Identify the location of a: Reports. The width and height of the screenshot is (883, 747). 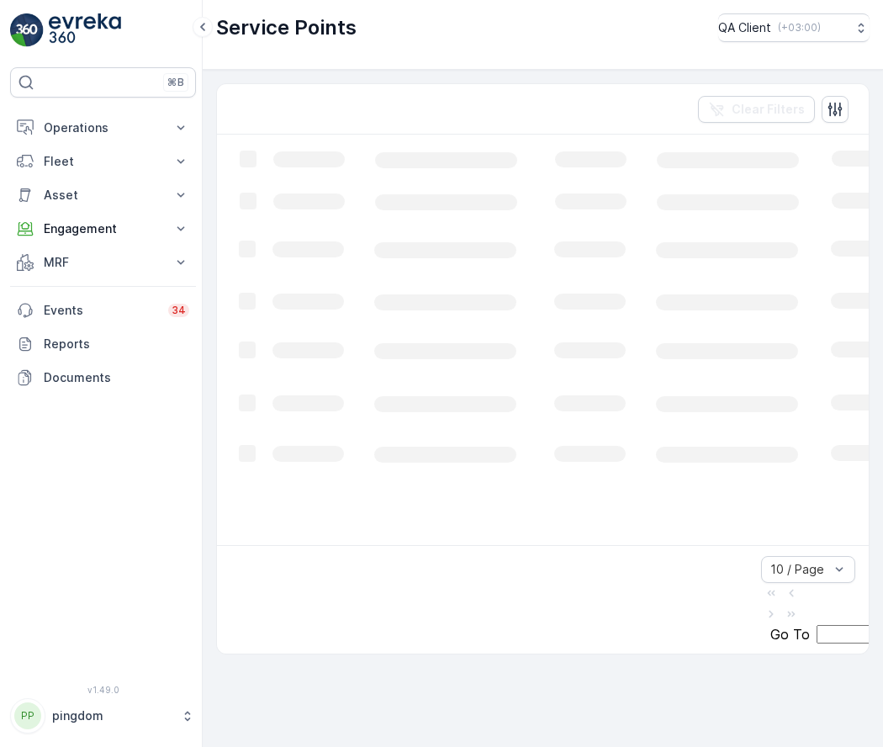
(103, 344).